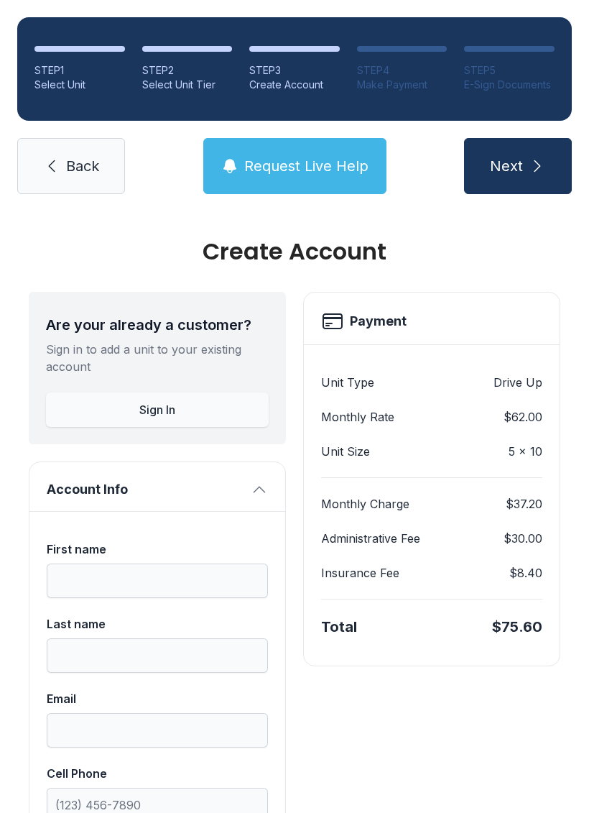 Image resolution: width=589 pixels, height=813 pixels. Describe the element at coordinates (157, 655) in the screenshot. I see `input: Last name` at that location.